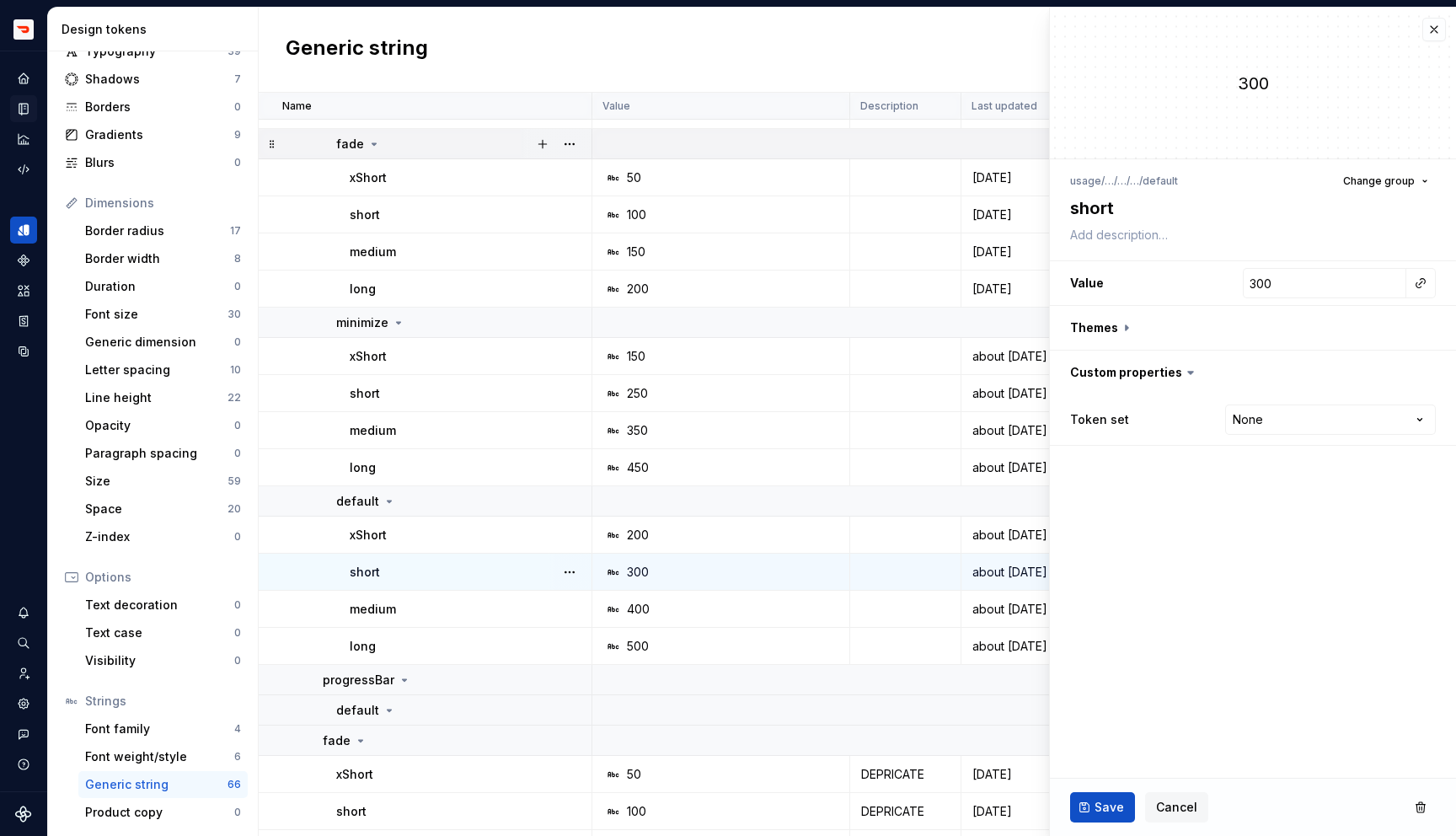  Describe the element at coordinates (24, 261) in the screenshot. I see `a: Components` at that location.